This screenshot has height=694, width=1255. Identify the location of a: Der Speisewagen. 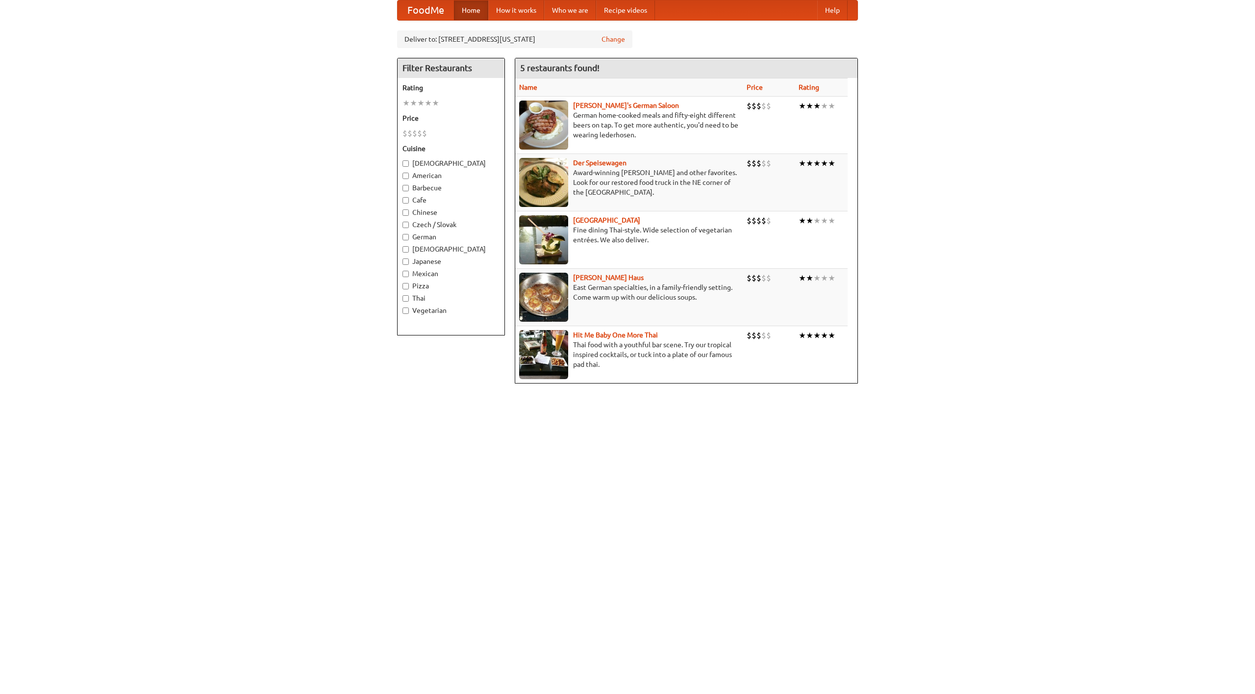
(599, 163).